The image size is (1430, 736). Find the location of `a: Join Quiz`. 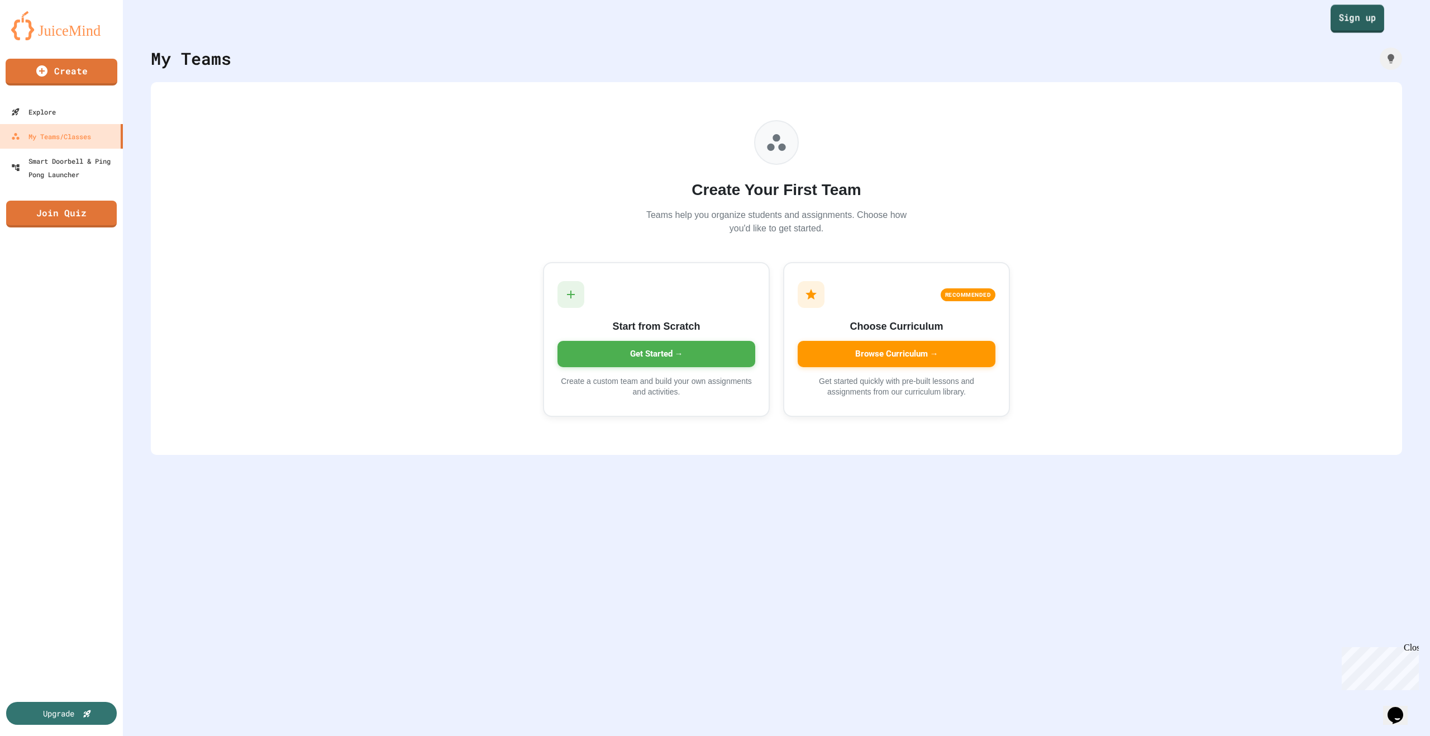

a: Join Quiz is located at coordinates (61, 214).